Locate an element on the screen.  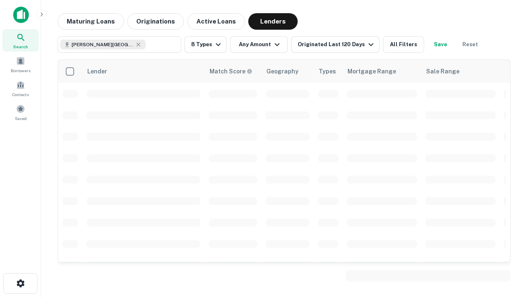
div: Saved is located at coordinates (21, 112).